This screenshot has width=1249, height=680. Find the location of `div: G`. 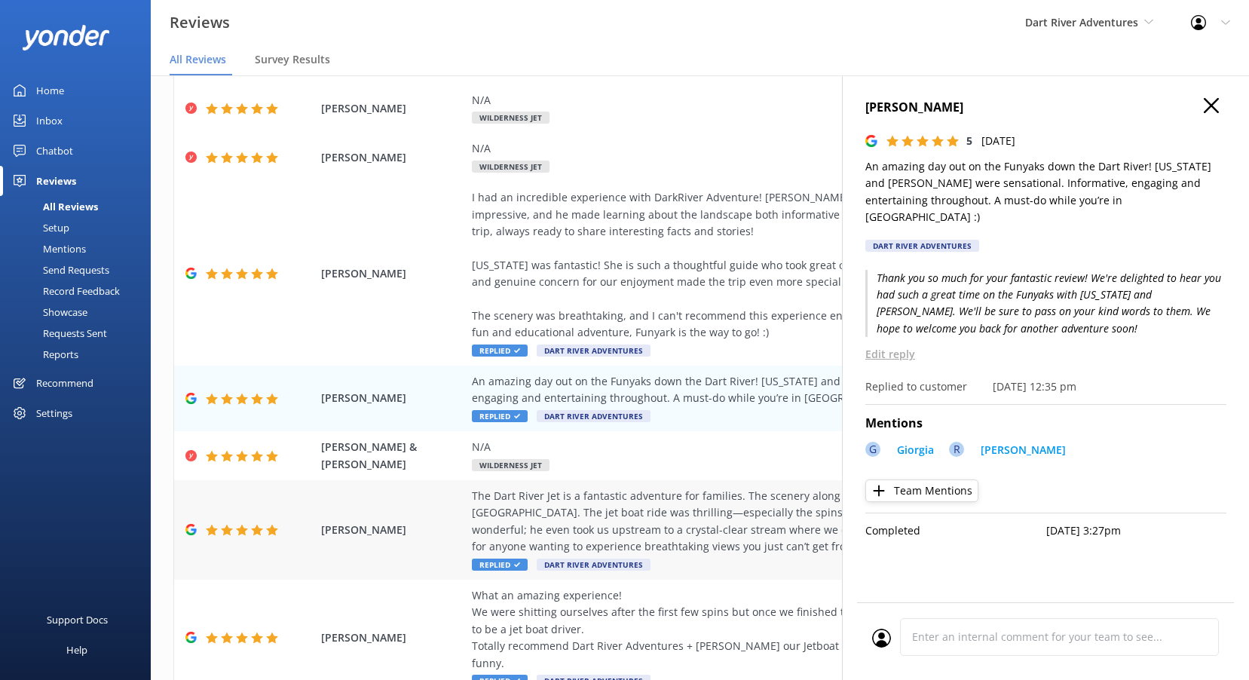

div: G is located at coordinates (873, 449).